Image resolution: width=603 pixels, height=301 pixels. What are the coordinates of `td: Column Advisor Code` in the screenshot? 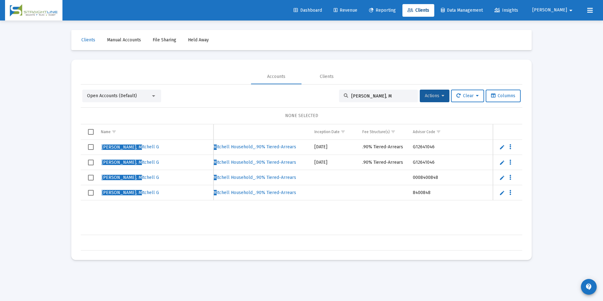 It's located at (455, 132).